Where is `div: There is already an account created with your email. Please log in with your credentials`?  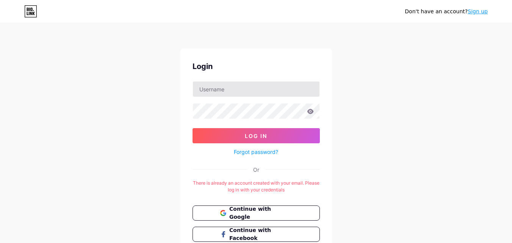 div: There is already an account created with your email. Please log in with your credentials is located at coordinates (256, 187).